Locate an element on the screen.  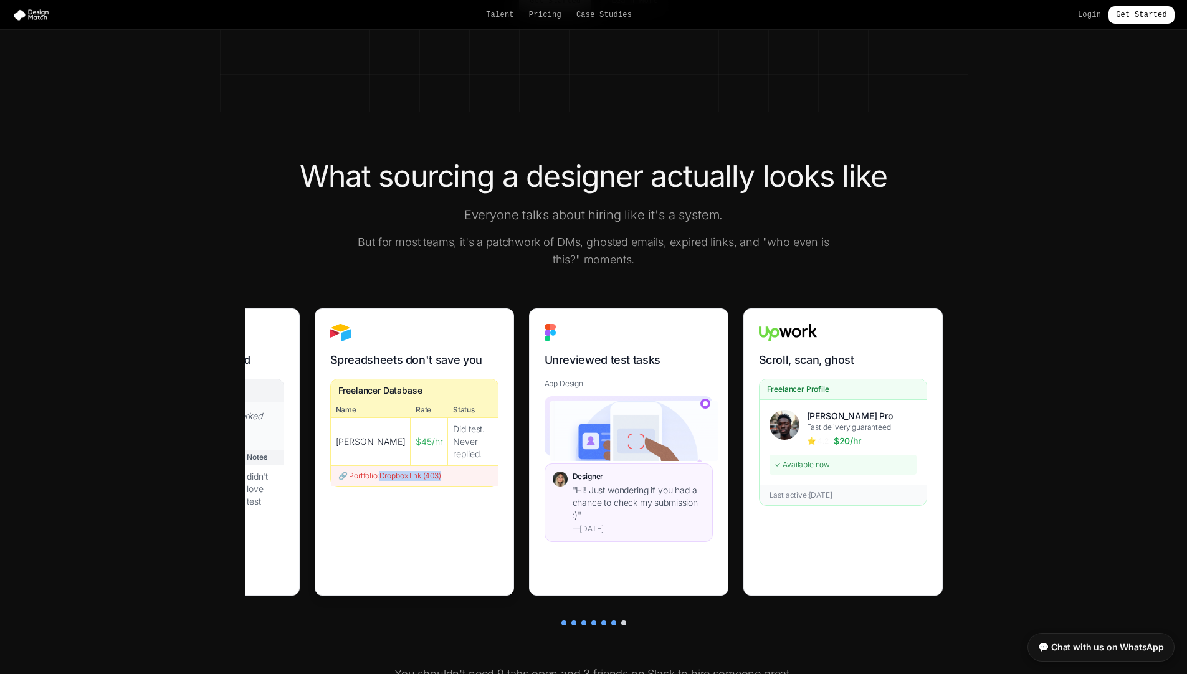
p: But for most teams, it's a patchwork of DMs, ghosted emails, expired links, and "who even is this... is located at coordinates (594, 251).